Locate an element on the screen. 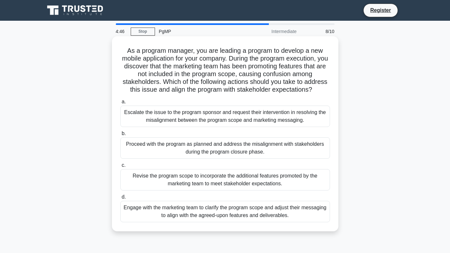  div: Revise the program scope to incorporate the additional features promoted by the marketing team to... is located at coordinates (225, 180).